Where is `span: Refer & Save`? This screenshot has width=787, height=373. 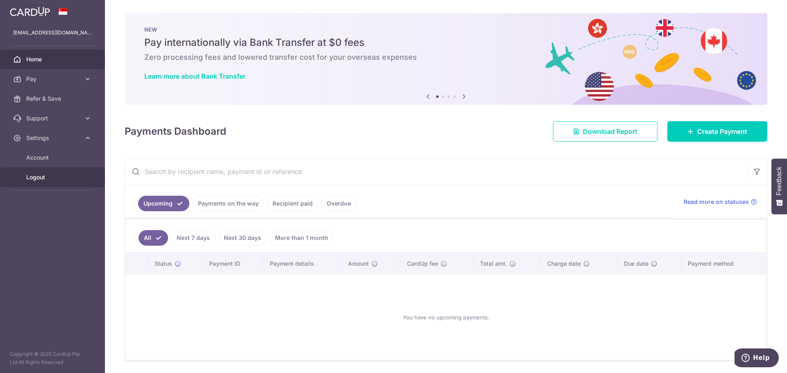
span: Refer & Save is located at coordinates (53, 99).